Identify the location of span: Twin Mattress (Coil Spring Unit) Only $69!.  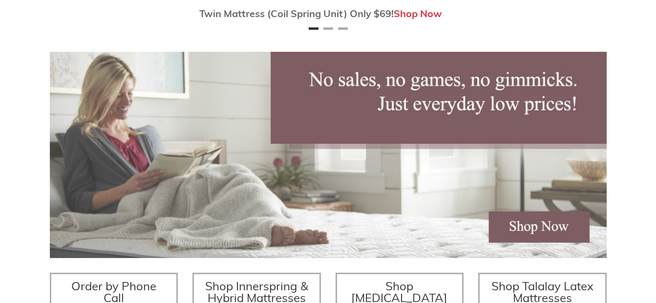
(296, 13).